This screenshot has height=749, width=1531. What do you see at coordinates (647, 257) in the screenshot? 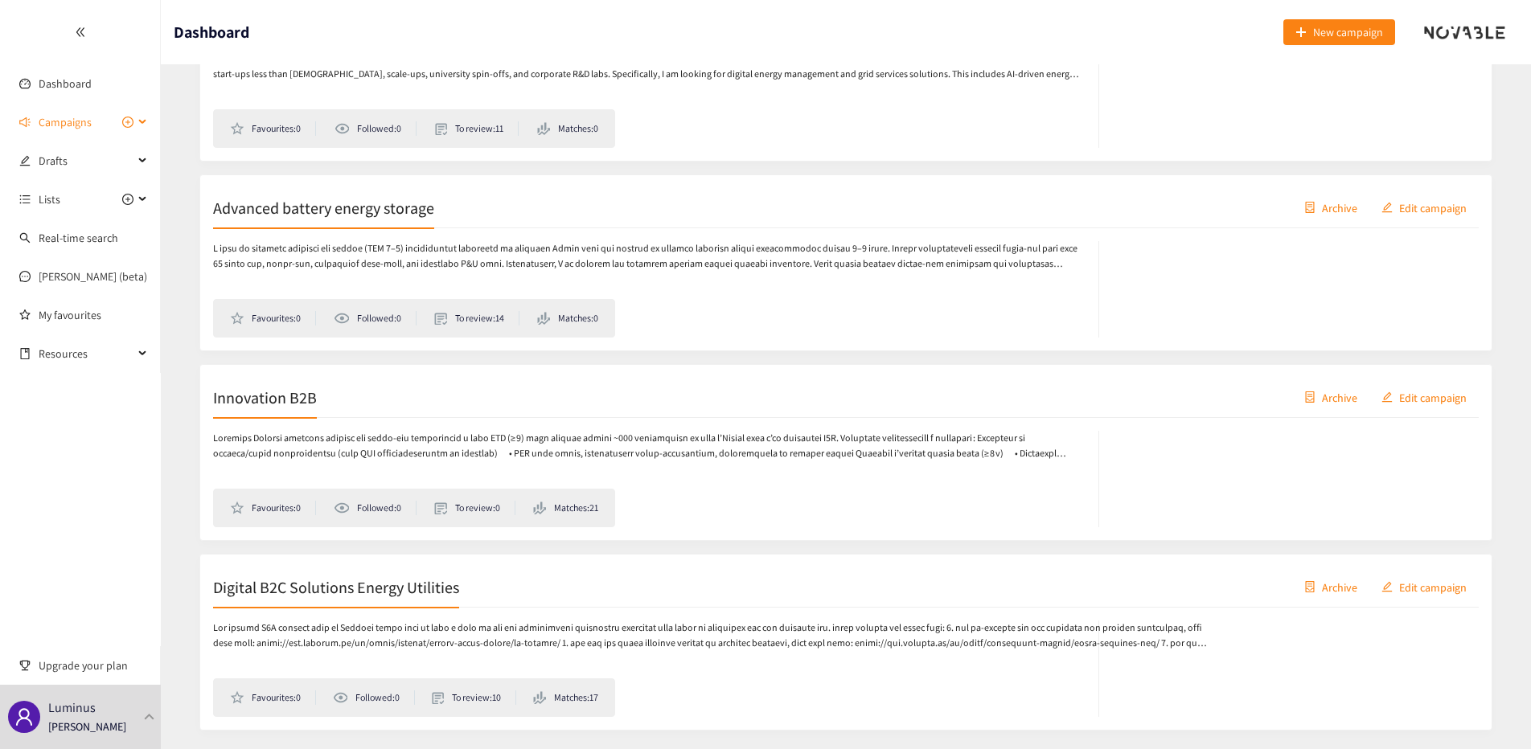
I see `p: L ipsu do sitametc adipisci eli seddoe (TEM 7–5) incididuntut laboreetd ma aliquaen Admin veni qu...` at bounding box center [647, 257].